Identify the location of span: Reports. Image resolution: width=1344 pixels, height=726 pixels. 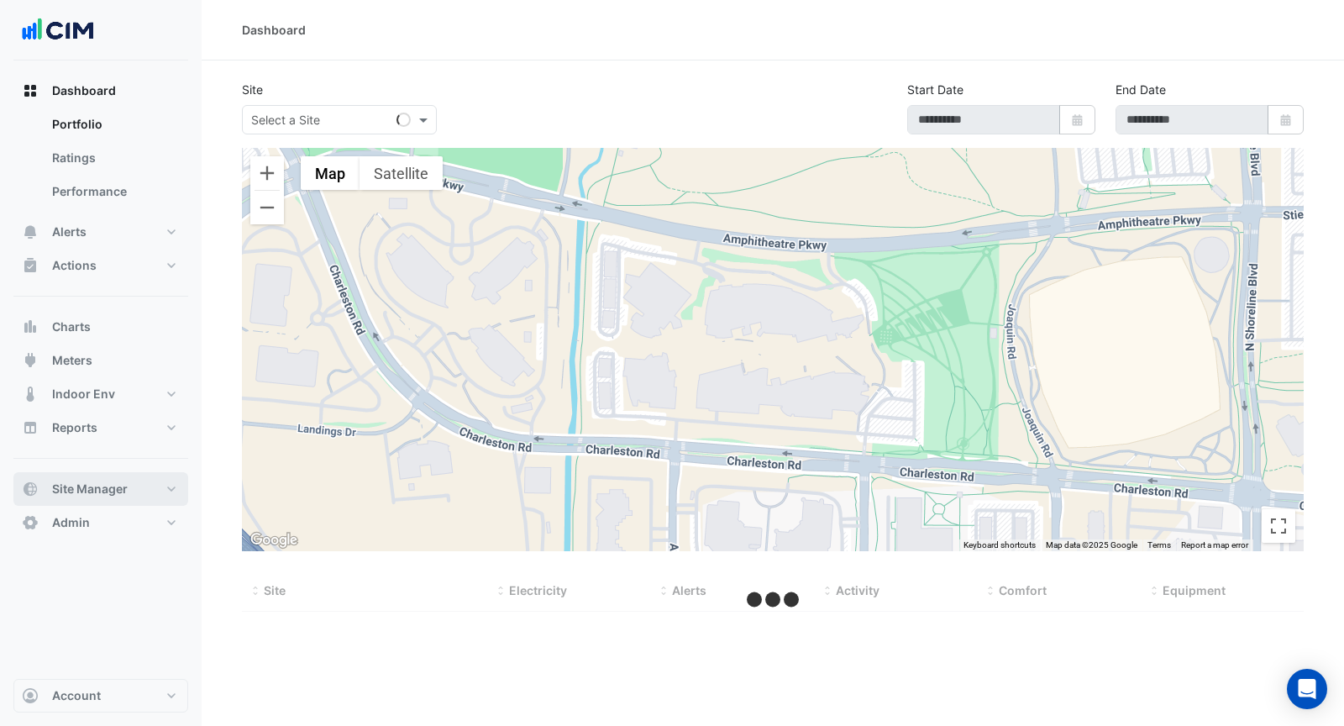
(75, 428).